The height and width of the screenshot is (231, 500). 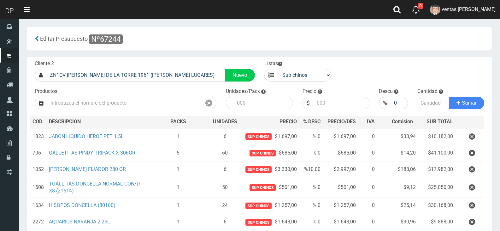 I want to click on span: 0, so click(x=421, y=6).